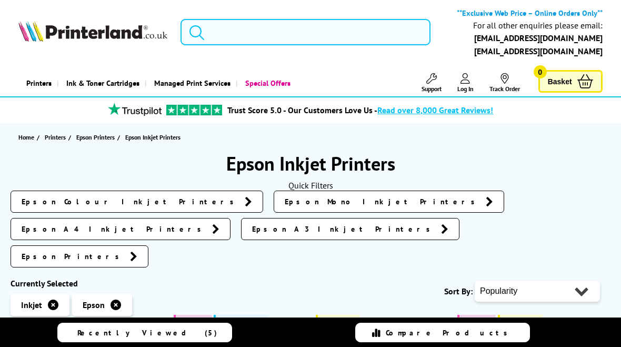  I want to click on button: Save 5%, so click(477, 321).